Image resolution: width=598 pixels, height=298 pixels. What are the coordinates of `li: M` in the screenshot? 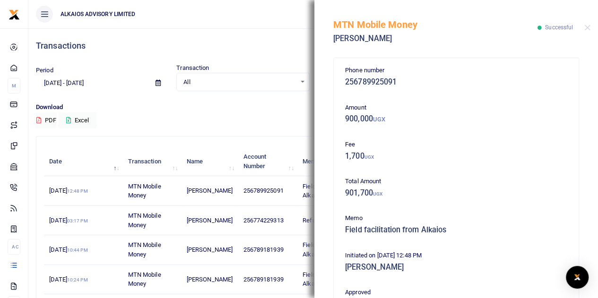 It's located at (14, 86).